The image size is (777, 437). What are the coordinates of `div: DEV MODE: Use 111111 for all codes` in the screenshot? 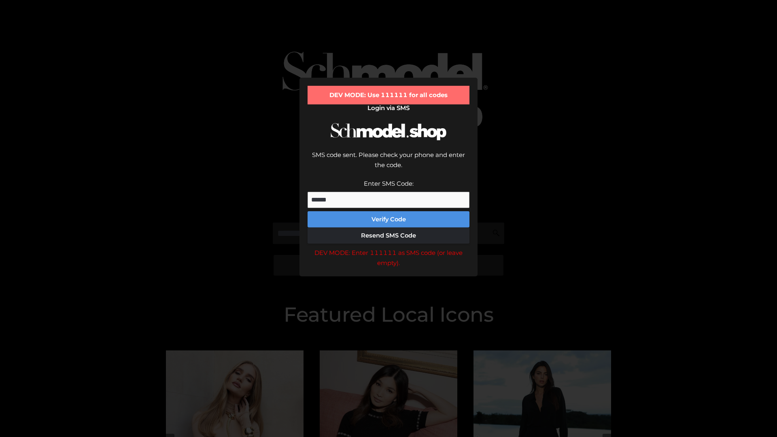 It's located at (388, 95).